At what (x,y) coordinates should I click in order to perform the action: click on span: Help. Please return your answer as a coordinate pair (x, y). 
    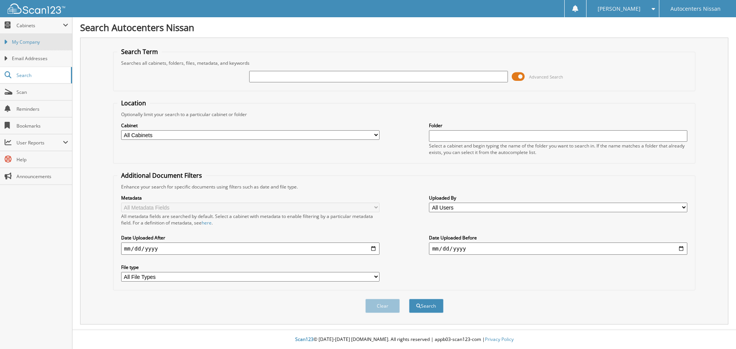
    Looking at the image, I should click on (42, 159).